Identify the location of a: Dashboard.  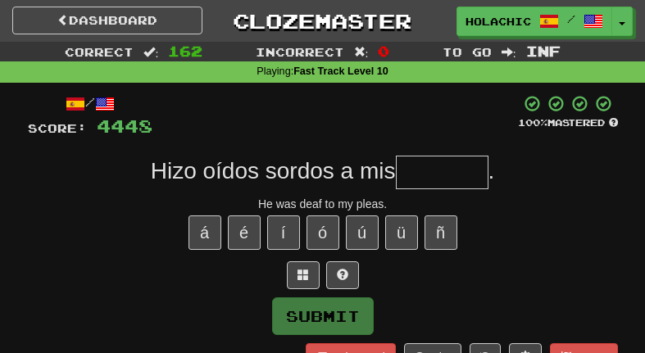
(107, 20).